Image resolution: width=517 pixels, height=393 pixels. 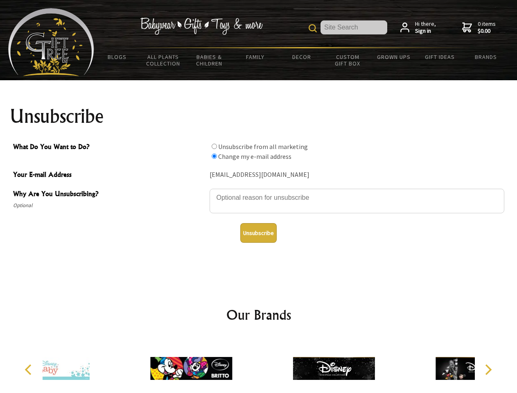 I want to click on label: Unsubscribe from all marketing, so click(x=263, y=147).